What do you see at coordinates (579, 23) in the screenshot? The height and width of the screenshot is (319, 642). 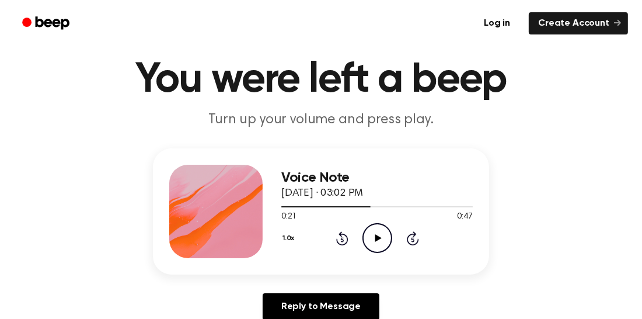 I see `a: Create Account` at bounding box center [579, 23].